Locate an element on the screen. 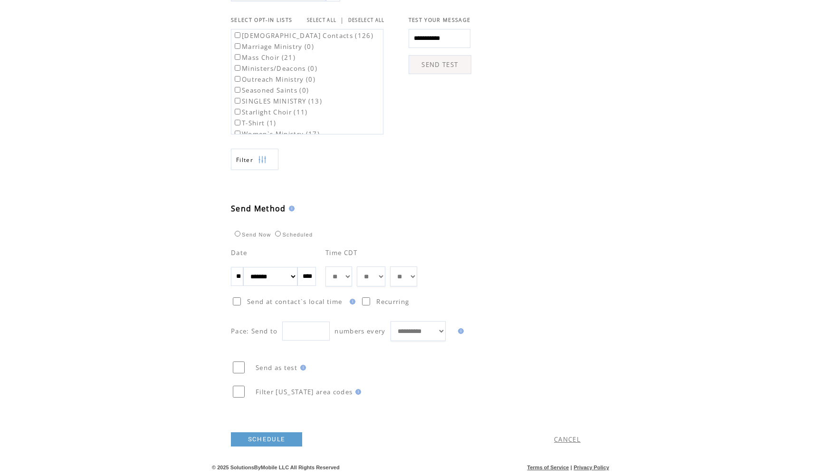 This screenshot has height=475, width=821. input: Scheduled is located at coordinates (278, 234).